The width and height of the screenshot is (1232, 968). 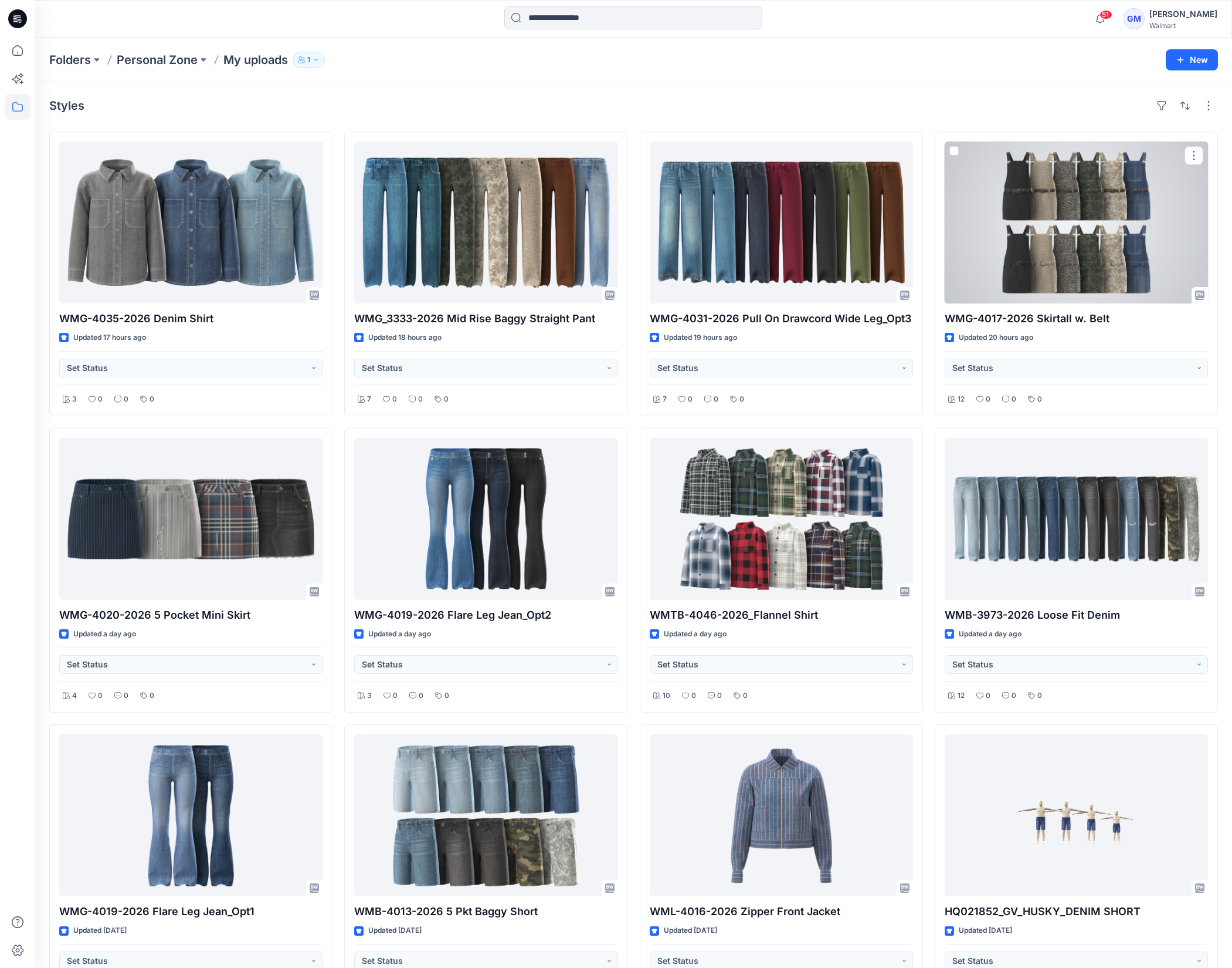 I want to click on p: My uploads, so click(x=256, y=60).